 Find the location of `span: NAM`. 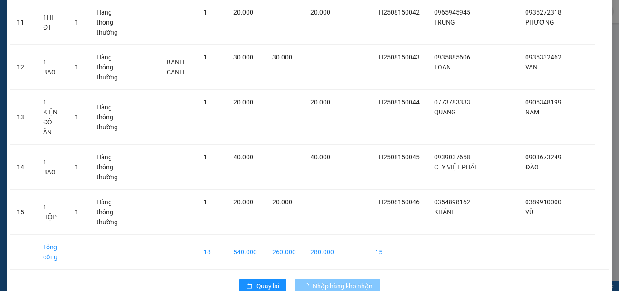

span: NAM is located at coordinates (532, 112).